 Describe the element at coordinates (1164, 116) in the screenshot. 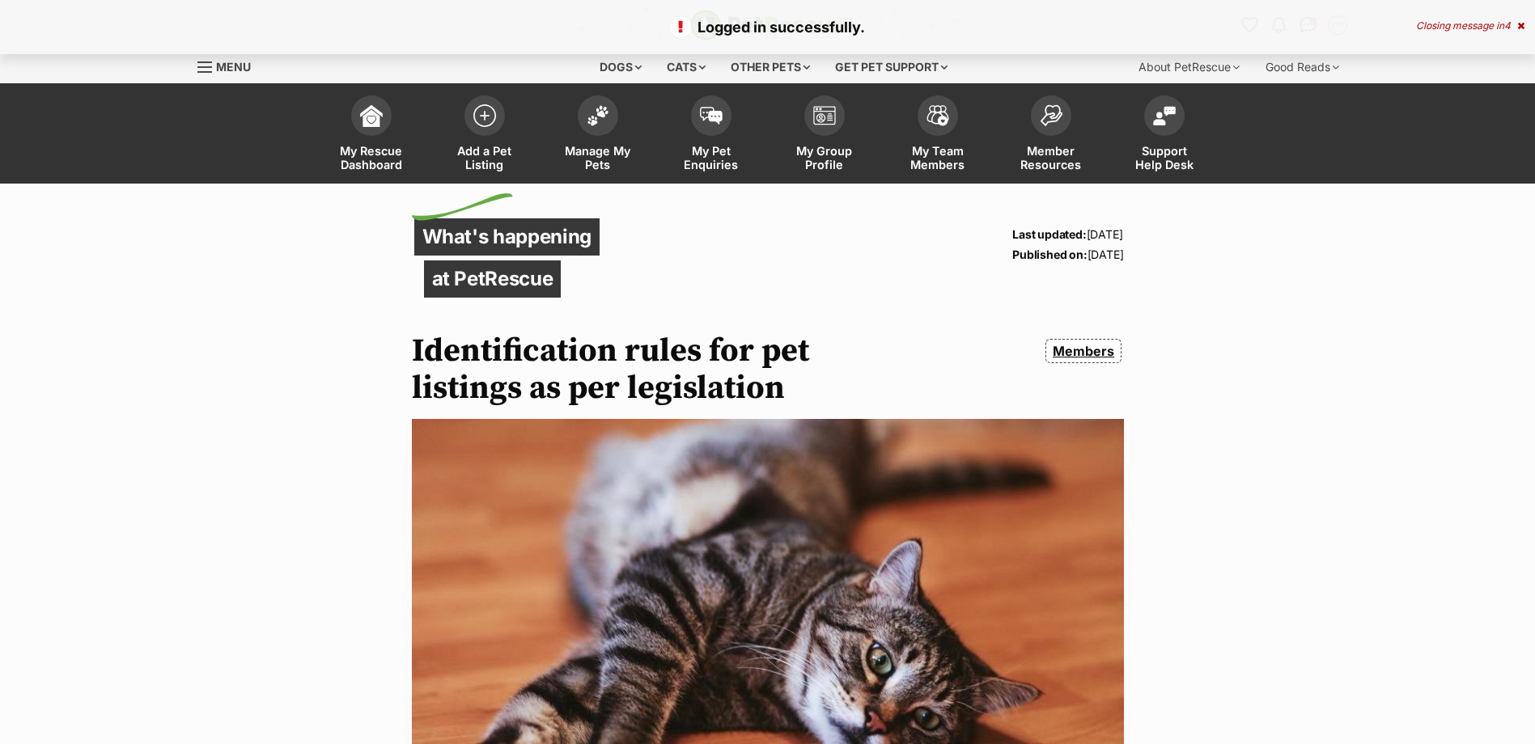

I see `img: help-desk-icon-fdf02630f3aa405de69fd3d07c3f3aa587a6932b1a1747fa1d2bba05be0121f9.svg` at that location.